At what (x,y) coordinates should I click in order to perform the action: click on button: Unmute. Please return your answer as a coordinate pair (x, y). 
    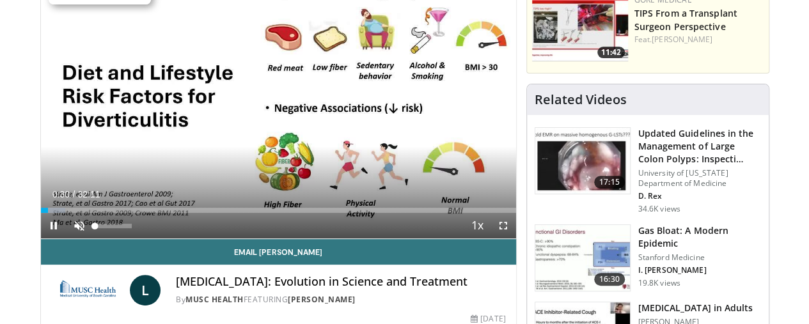
    Looking at the image, I should click on (79, 226).